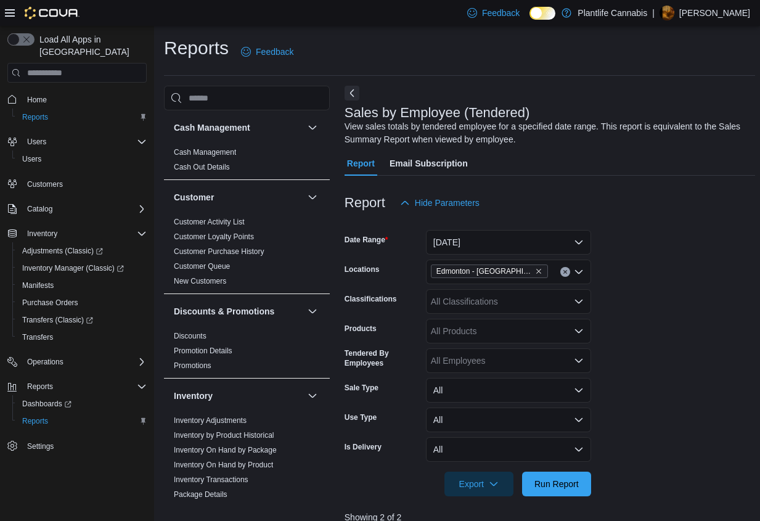 The width and height of the screenshot is (760, 521). What do you see at coordinates (84, 184) in the screenshot?
I see `span: Customers` at bounding box center [84, 184].